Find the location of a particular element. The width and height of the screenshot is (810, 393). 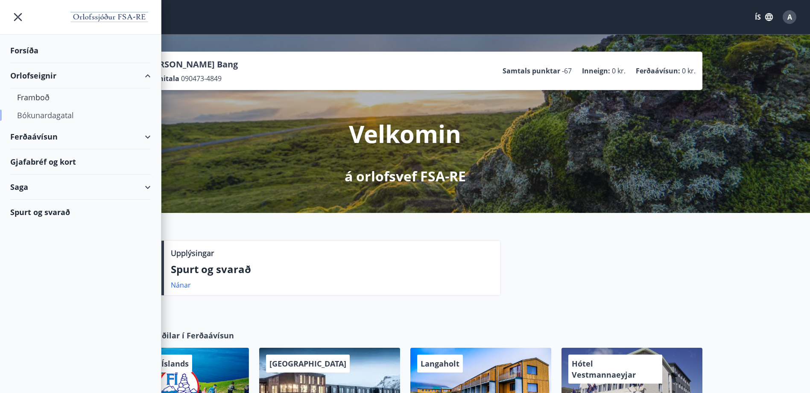

span: A is located at coordinates (790, 17).